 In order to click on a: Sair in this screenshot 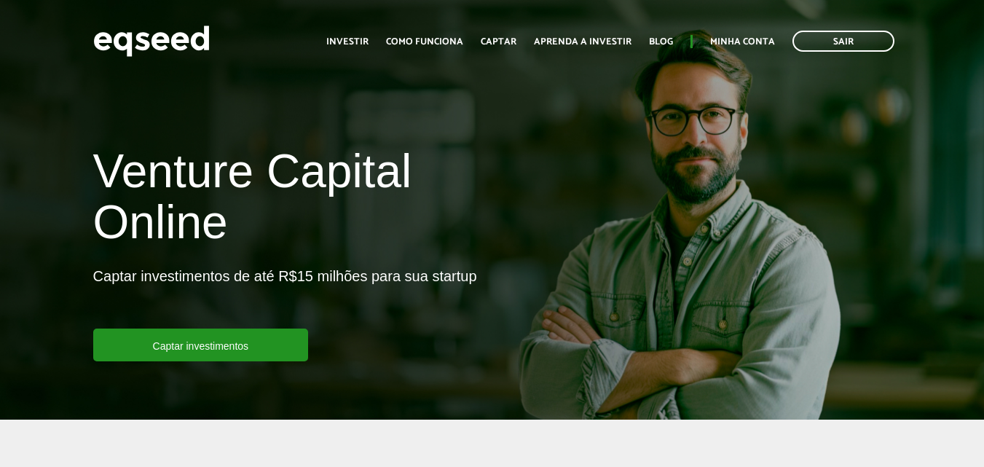, I will do `click(844, 41)`.